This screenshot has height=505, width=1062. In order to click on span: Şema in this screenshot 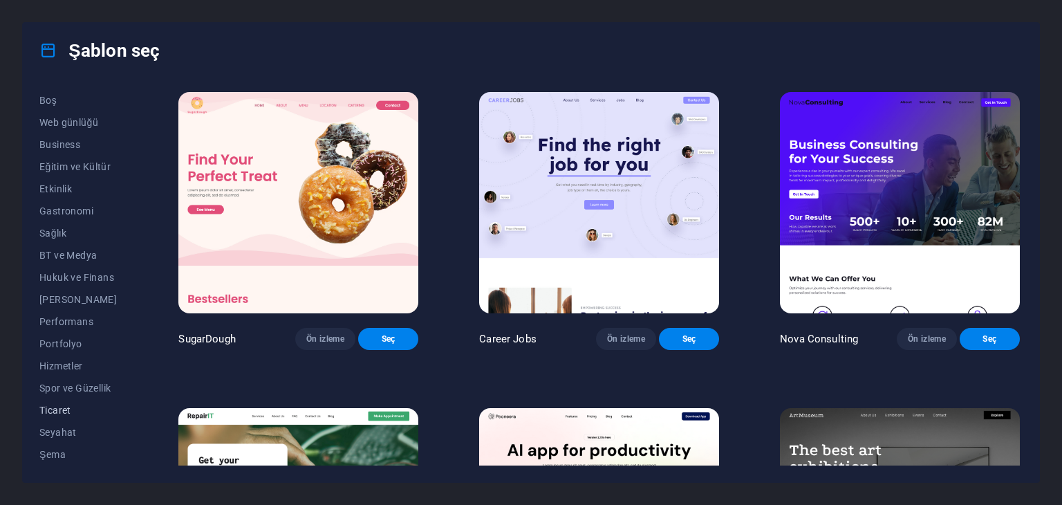, I will do `click(78, 454)`.